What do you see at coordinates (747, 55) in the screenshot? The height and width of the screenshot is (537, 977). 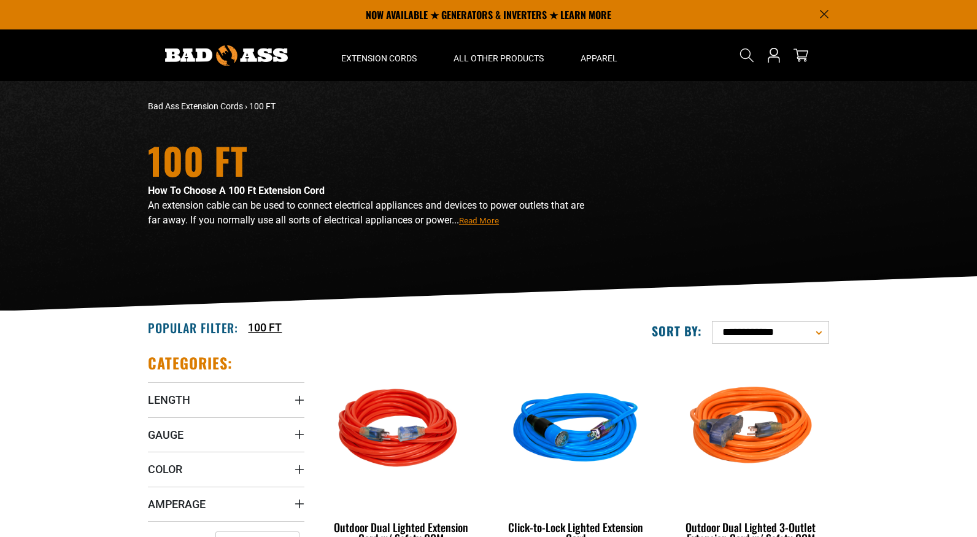 I see `summary: Search` at bounding box center [747, 55].